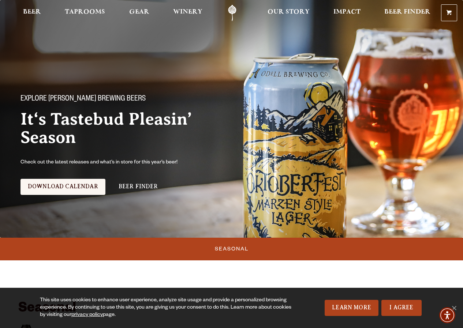 The width and height of the screenshot is (463, 328). I want to click on a: Seasonal, so click(232, 249).